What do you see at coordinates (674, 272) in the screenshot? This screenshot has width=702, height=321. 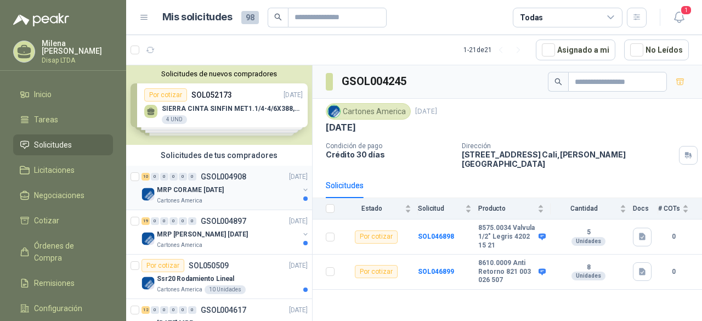 I see `b: 0` at bounding box center [674, 272].